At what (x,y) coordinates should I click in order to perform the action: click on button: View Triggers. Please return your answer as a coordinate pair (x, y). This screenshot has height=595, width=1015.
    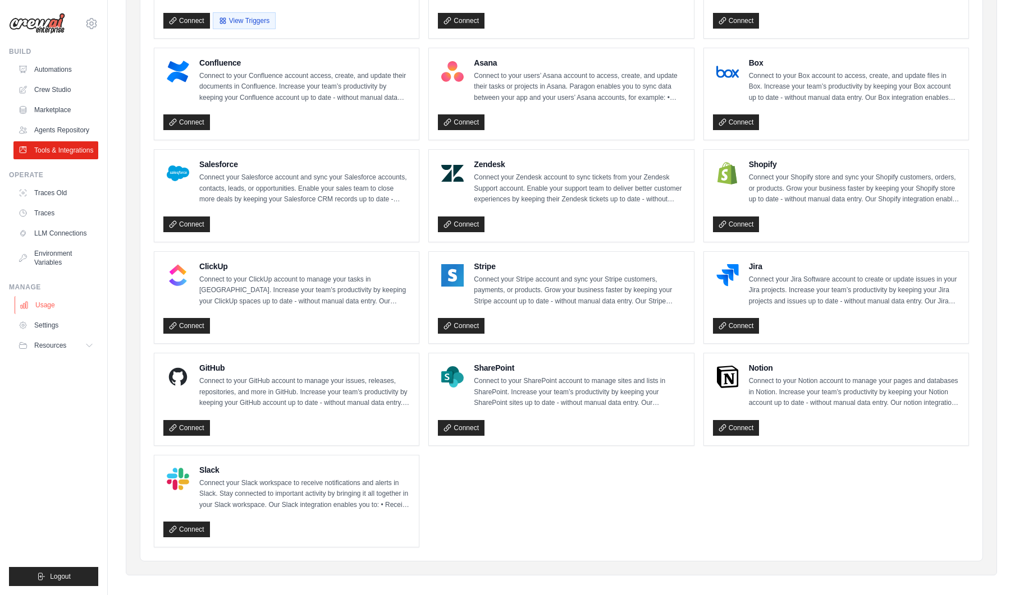
    Looking at the image, I should click on (244, 21).